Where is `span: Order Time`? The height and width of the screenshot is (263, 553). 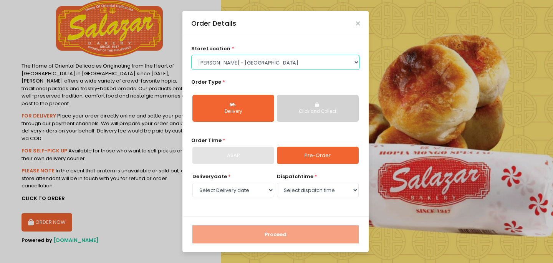
span: Order Time is located at coordinates (206, 140).